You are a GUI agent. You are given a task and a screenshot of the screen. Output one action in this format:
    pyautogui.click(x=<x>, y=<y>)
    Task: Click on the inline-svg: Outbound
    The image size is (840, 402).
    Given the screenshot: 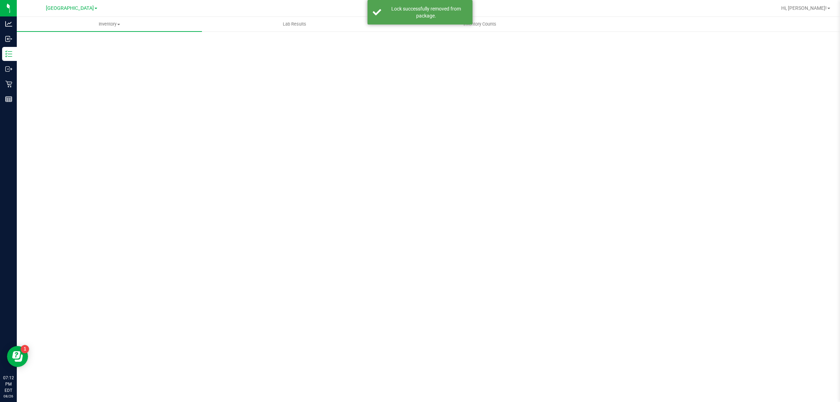 What is the action you would take?
    pyautogui.click(x=9, y=69)
    